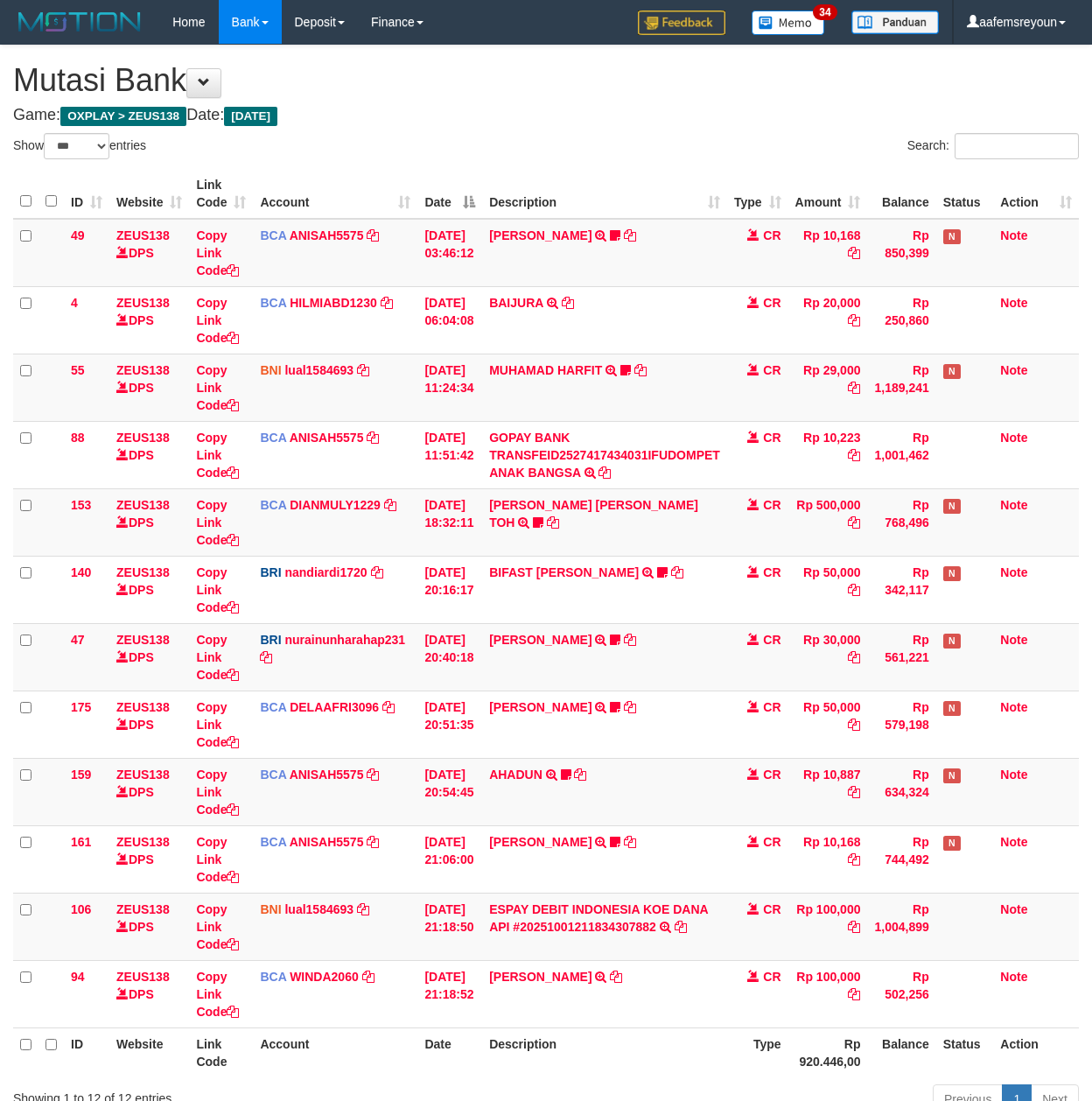 This screenshot has width=1092, height=1101. Describe the element at coordinates (553, 522) in the screenshot. I see `a: Copy CARINA OCTAVIA TOH to clipboard` at that location.